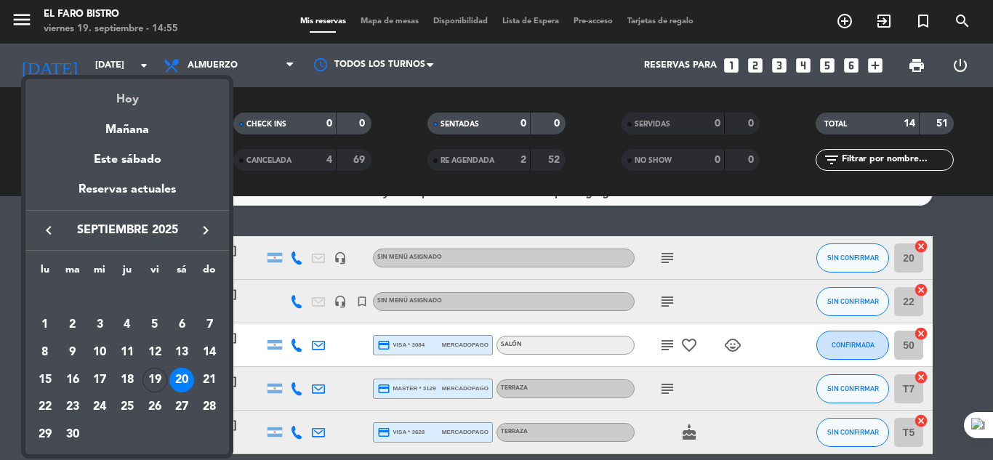 This screenshot has height=460, width=993. I want to click on td: 29 de septiembre de 2025, so click(45, 435).